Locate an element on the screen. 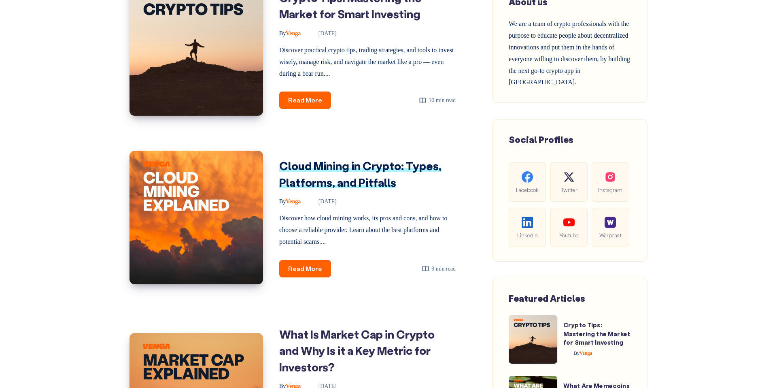  span: We are a team of crypto professionals with the purpose to educate people about decentralized inno... is located at coordinates (569, 53).